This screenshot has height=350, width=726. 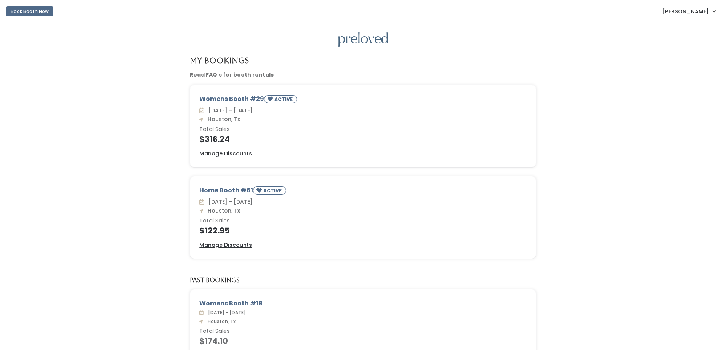 What do you see at coordinates (363, 40) in the screenshot?
I see `img: preloved logo` at bounding box center [363, 40].